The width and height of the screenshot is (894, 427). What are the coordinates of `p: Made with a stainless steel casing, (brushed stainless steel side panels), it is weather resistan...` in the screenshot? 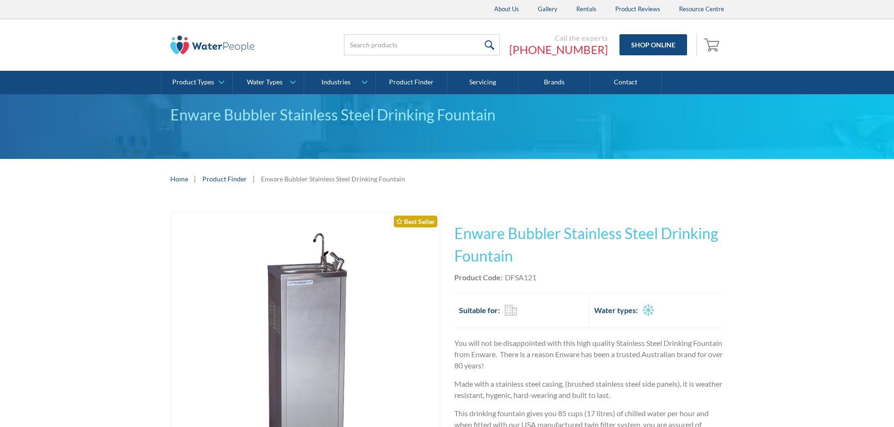 It's located at (589, 390).